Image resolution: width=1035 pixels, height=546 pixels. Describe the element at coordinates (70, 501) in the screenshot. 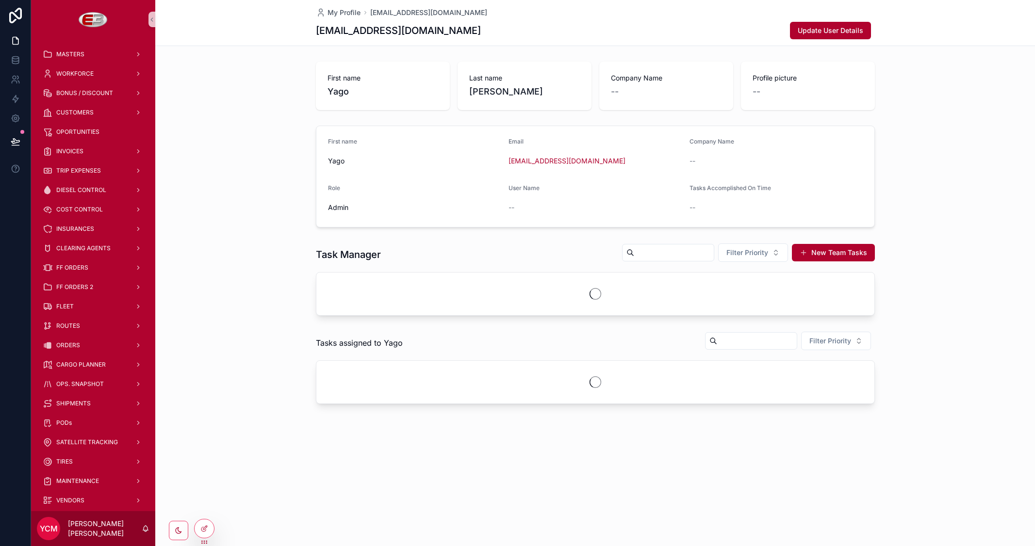

I see `span: VENDORS` at that location.